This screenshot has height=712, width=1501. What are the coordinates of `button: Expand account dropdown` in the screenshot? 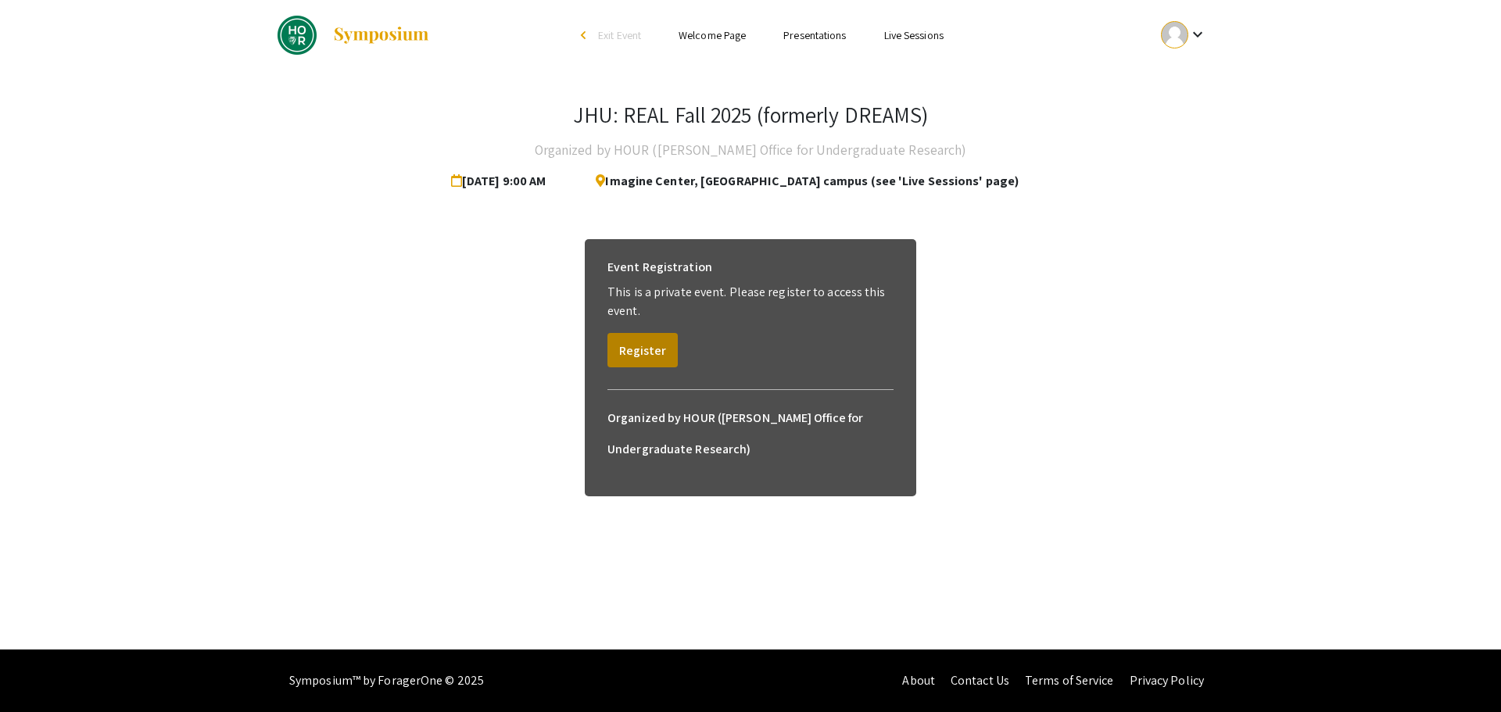 It's located at (1184, 34).